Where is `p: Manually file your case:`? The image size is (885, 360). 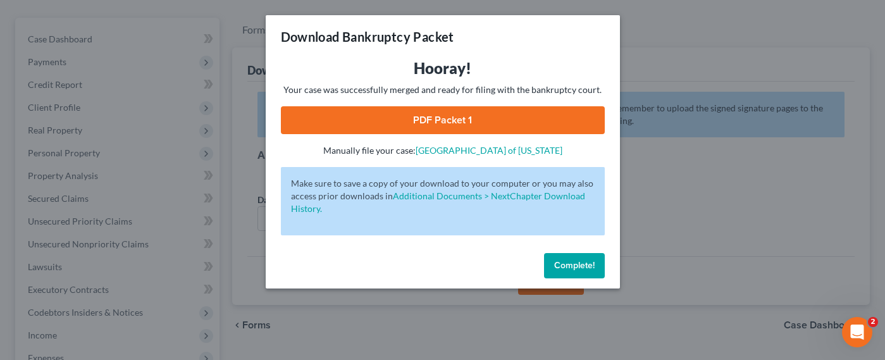 p: Manually file your case: is located at coordinates (443, 151).